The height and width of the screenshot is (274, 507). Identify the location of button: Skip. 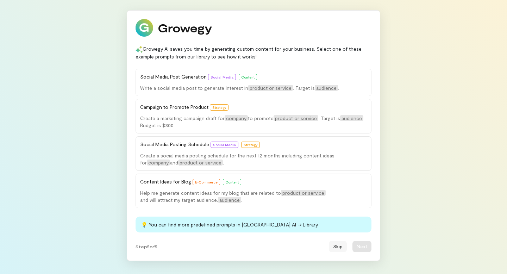
(338, 247).